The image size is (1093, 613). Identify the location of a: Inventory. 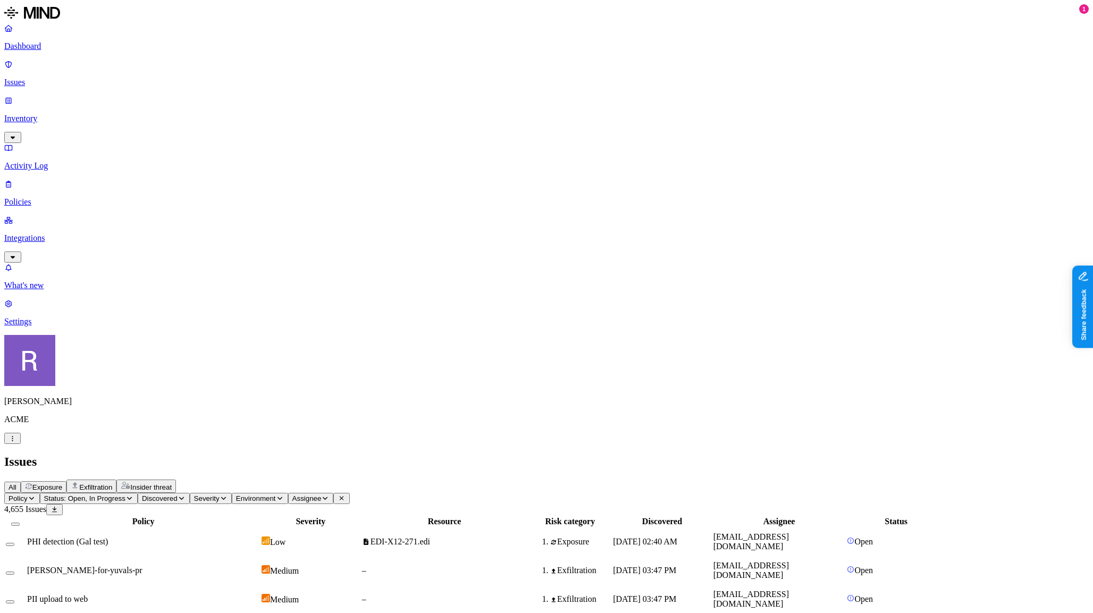
(546, 119).